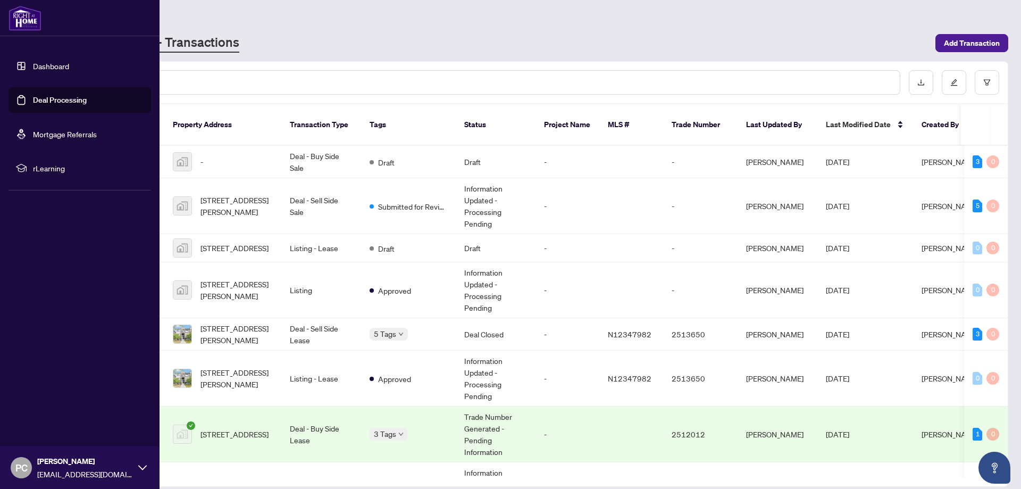 Image resolution: width=1021 pixels, height=489 pixels. What do you see at coordinates (978, 206) in the screenshot?
I see `div: 5` at bounding box center [978, 206].